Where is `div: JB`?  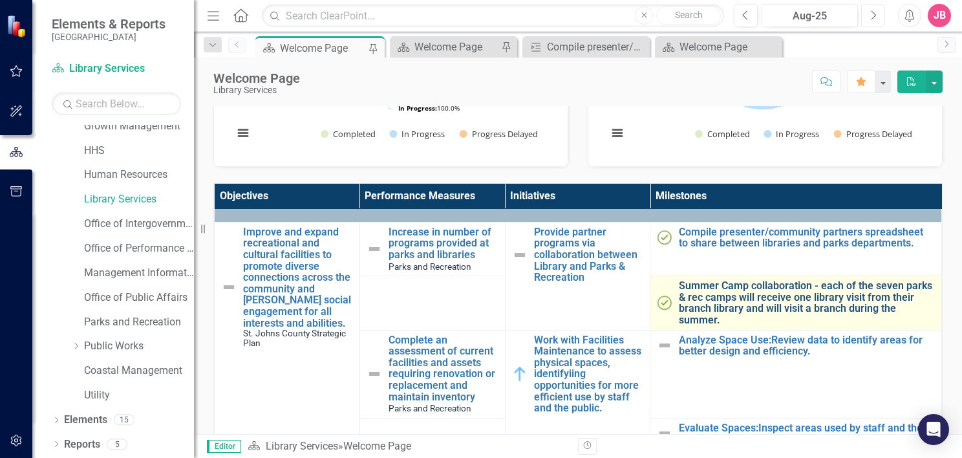 div: JB is located at coordinates (939, 16).